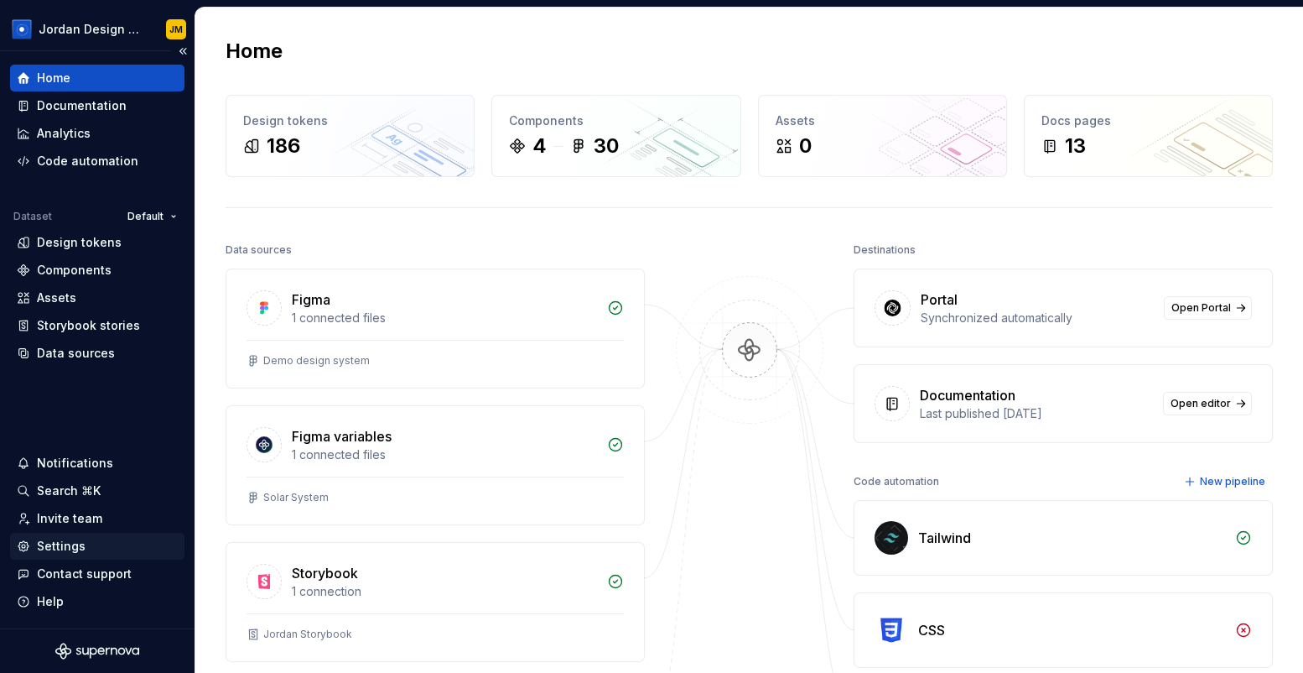  Describe the element at coordinates (97, 518) in the screenshot. I see `a: Invite team` at that location.